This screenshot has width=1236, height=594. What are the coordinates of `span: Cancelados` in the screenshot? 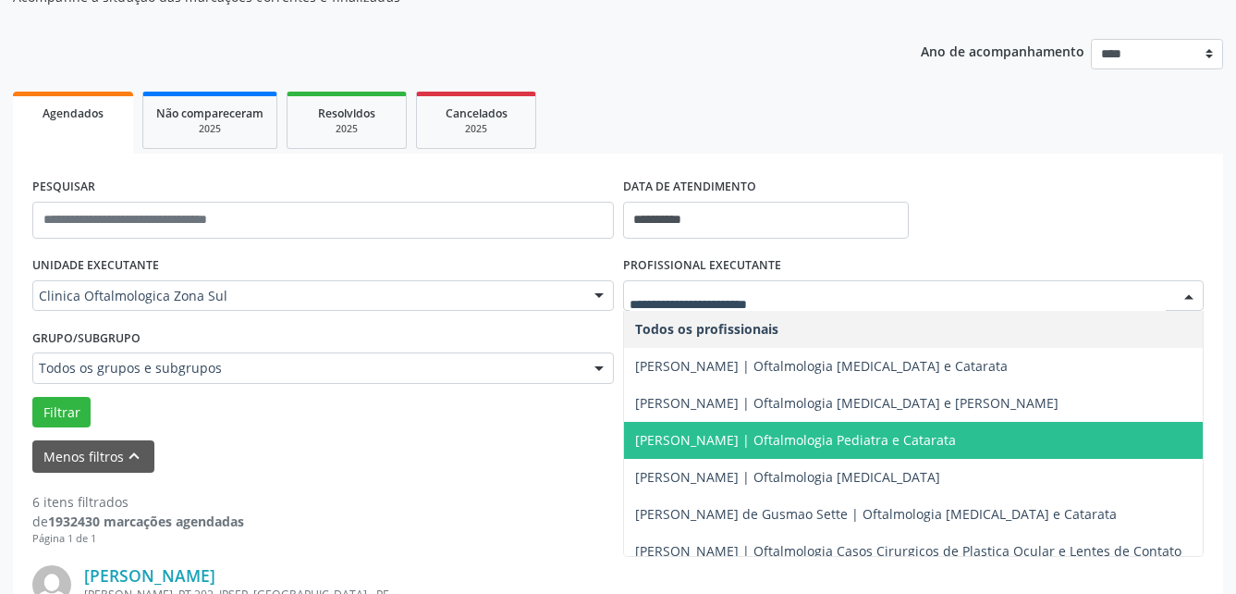 It's located at (476, 113).